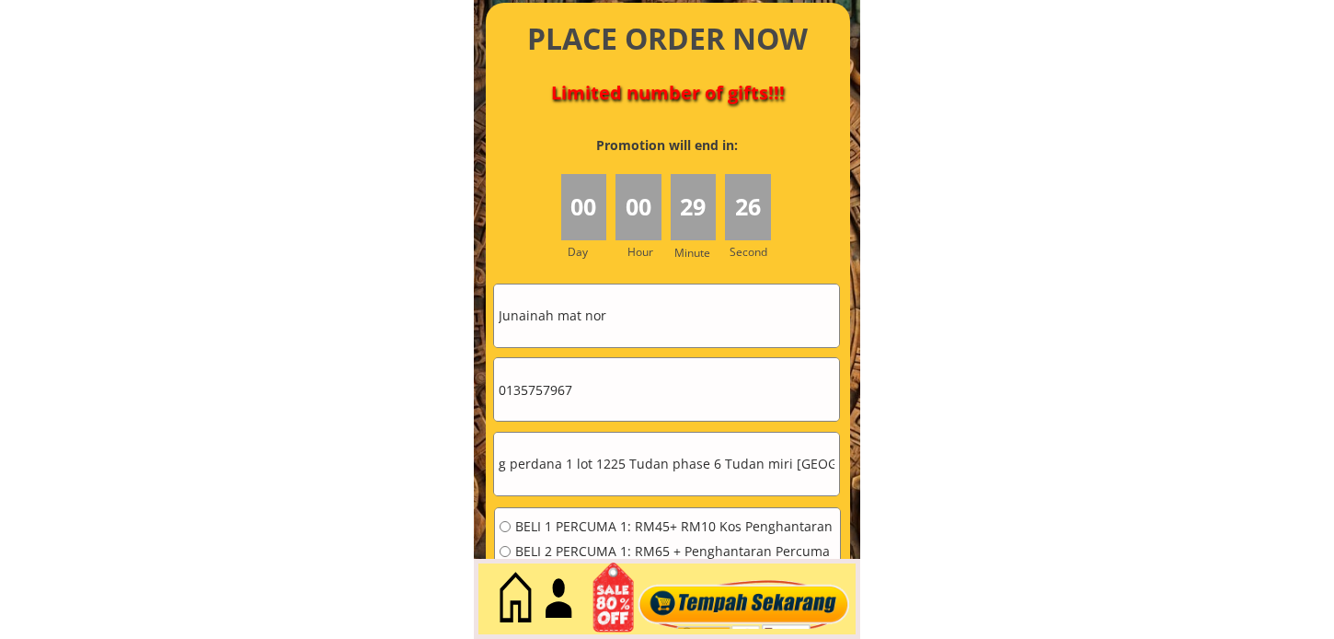 This screenshot has width=1334, height=639. I want to click on span: BELI 1 PERCUMA 1: RM45+ RM10 Kos Penghantaran, so click(675, 526).